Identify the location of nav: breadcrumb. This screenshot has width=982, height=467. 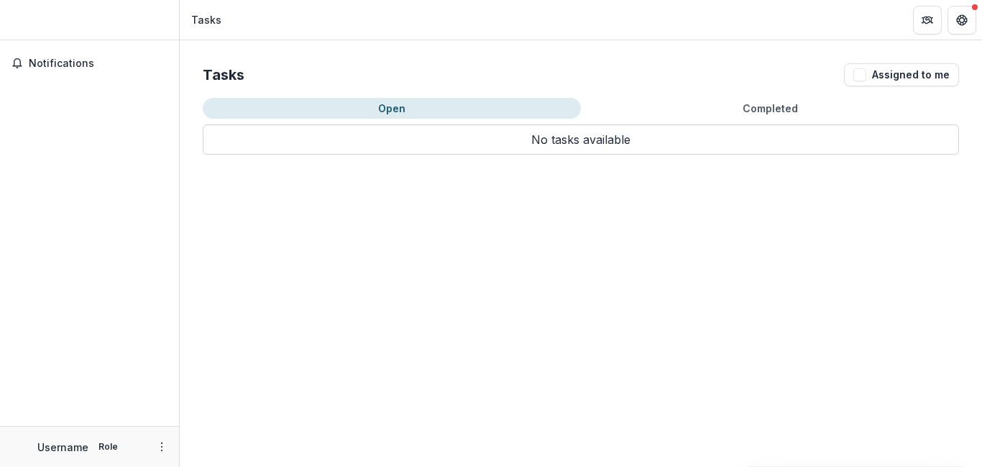
(206, 19).